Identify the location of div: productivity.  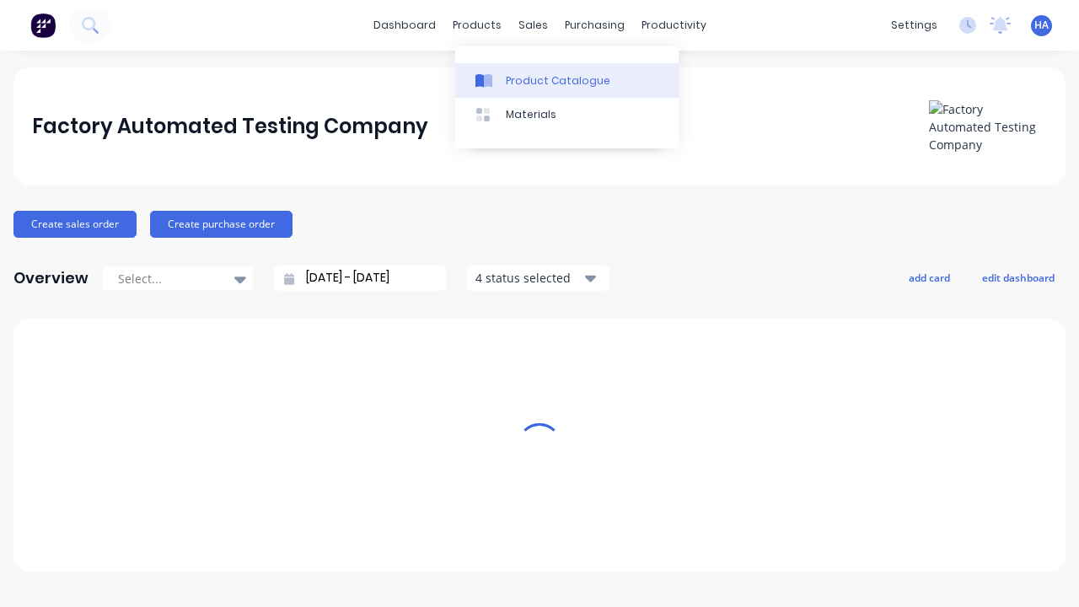
(674, 25).